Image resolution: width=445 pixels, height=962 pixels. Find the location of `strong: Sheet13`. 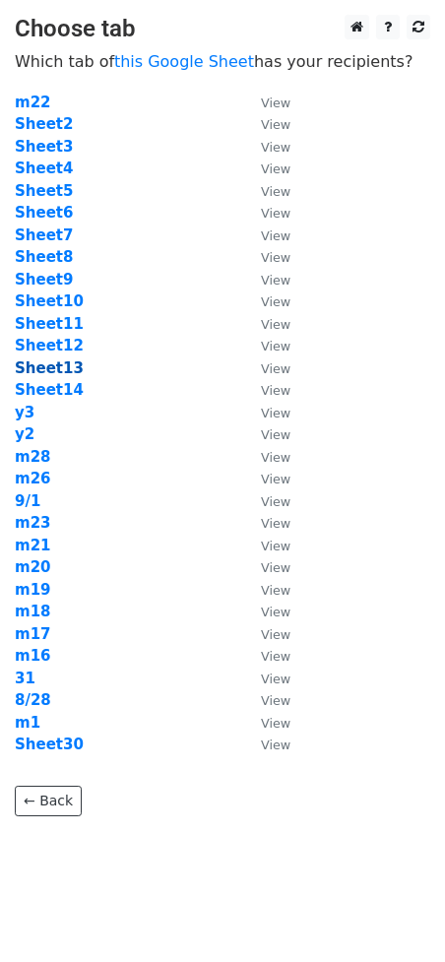

strong: Sheet13 is located at coordinates (49, 368).